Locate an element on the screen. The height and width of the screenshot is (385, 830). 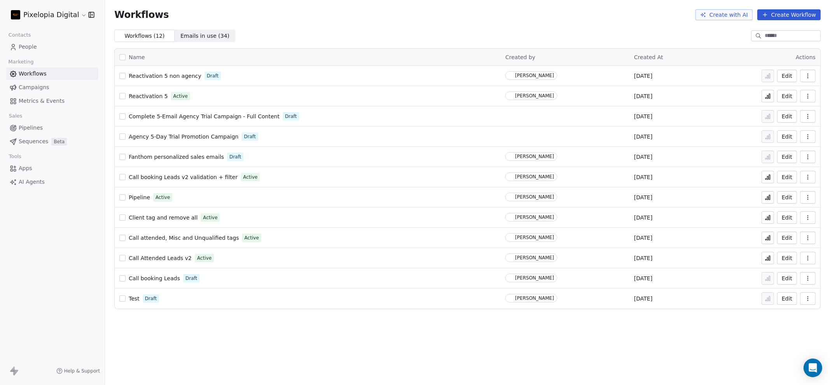
a: Pipelines is located at coordinates (52, 128).